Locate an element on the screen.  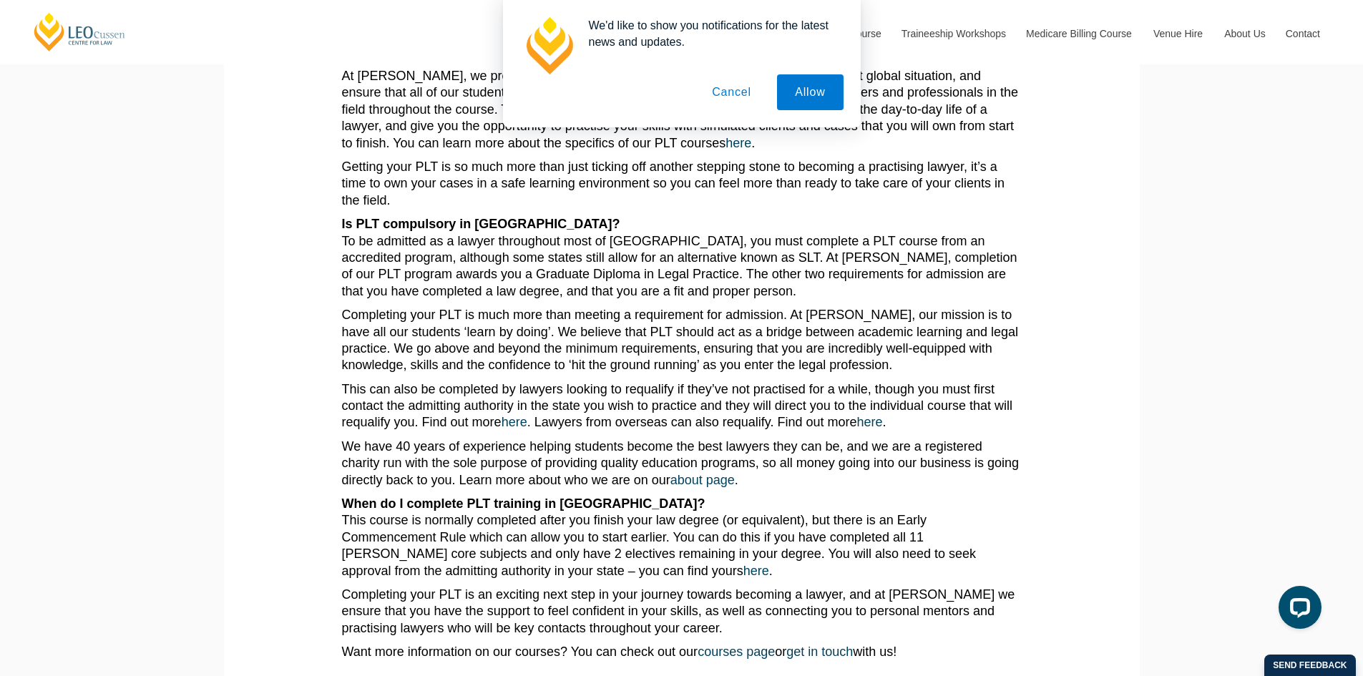
a: get in touch is located at coordinates (819, 652).